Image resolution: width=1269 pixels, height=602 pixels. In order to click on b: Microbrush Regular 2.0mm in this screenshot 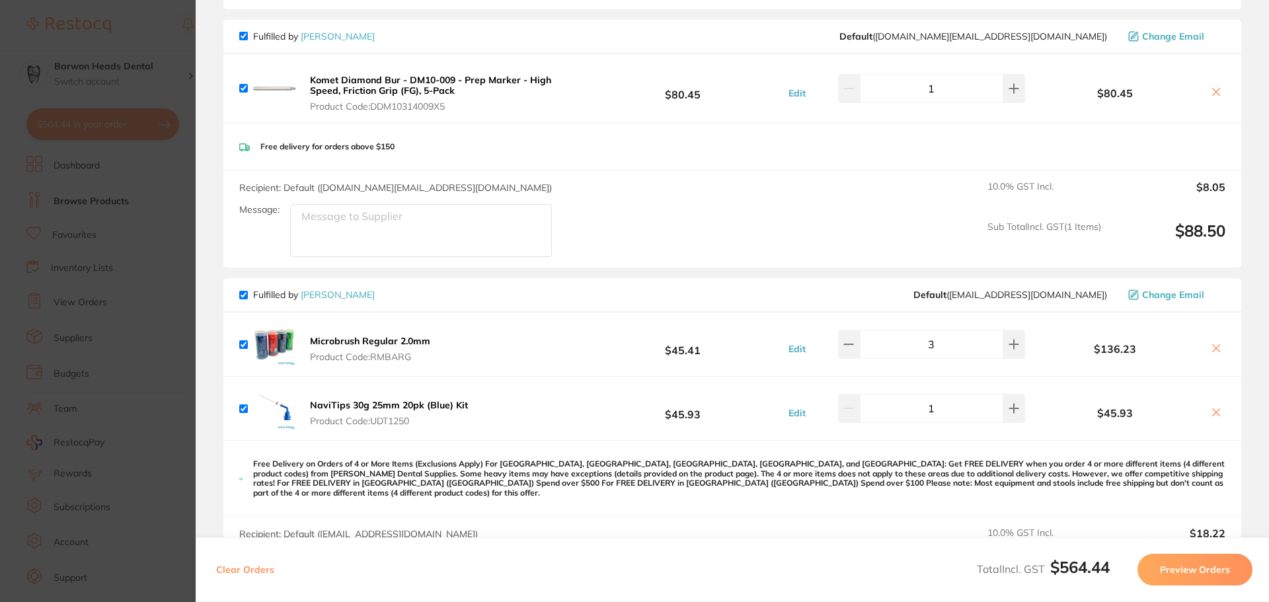, I will do `click(370, 341)`.